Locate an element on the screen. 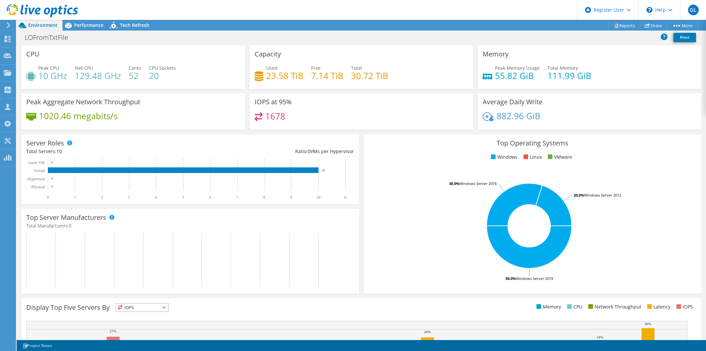  li: Memory is located at coordinates (548, 307).